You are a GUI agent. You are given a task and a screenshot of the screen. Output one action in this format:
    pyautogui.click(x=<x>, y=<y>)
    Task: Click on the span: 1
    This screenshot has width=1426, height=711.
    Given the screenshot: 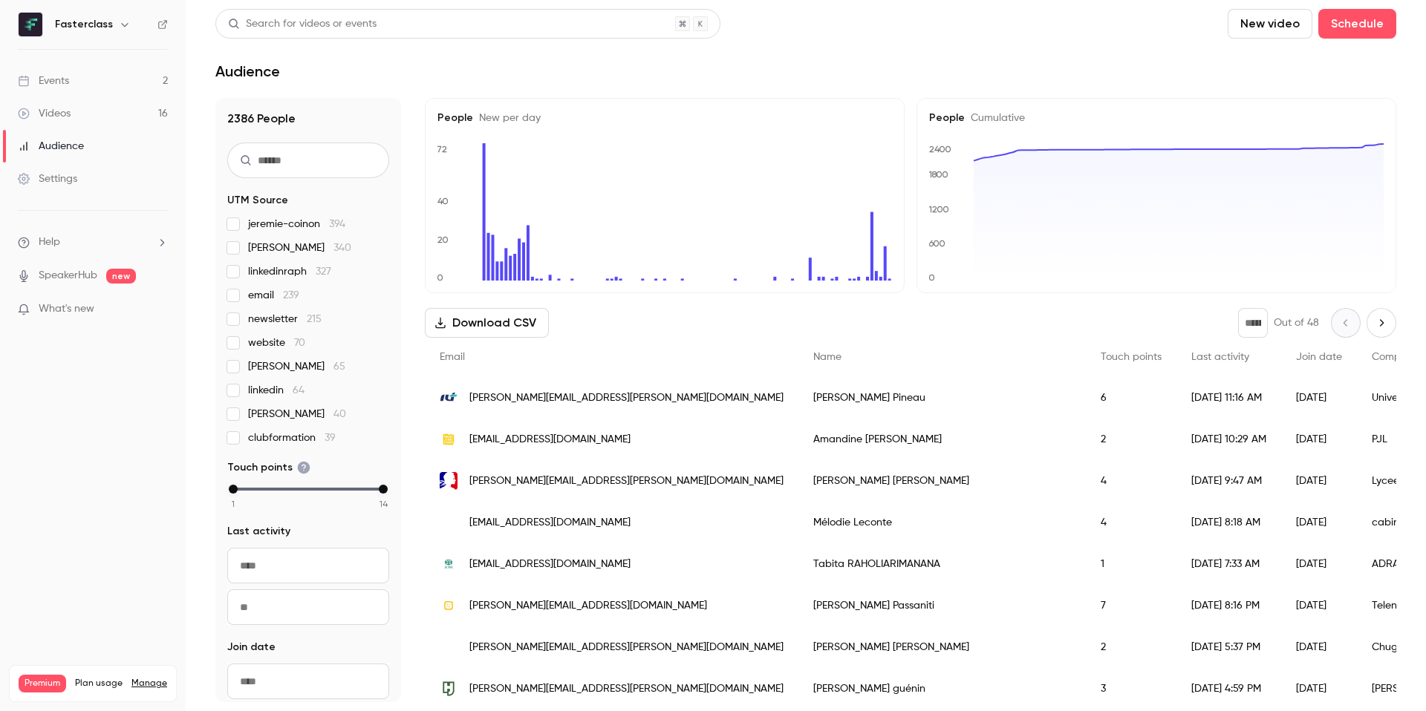 What is the action you would take?
    pyautogui.click(x=233, y=504)
    